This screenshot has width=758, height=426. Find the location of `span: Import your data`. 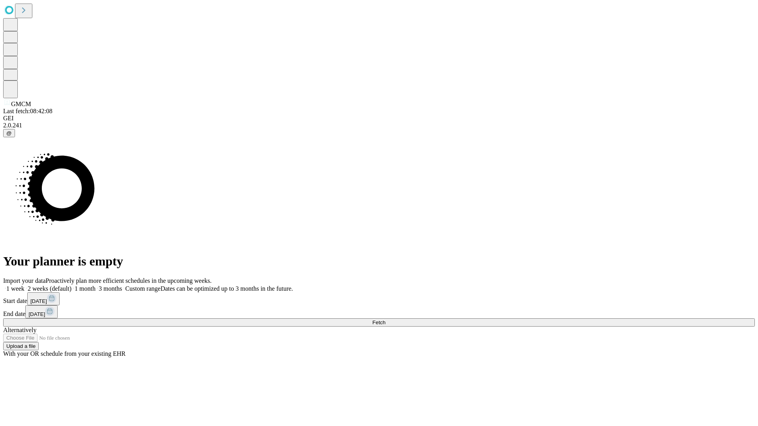

span: Import your data is located at coordinates (24, 281).